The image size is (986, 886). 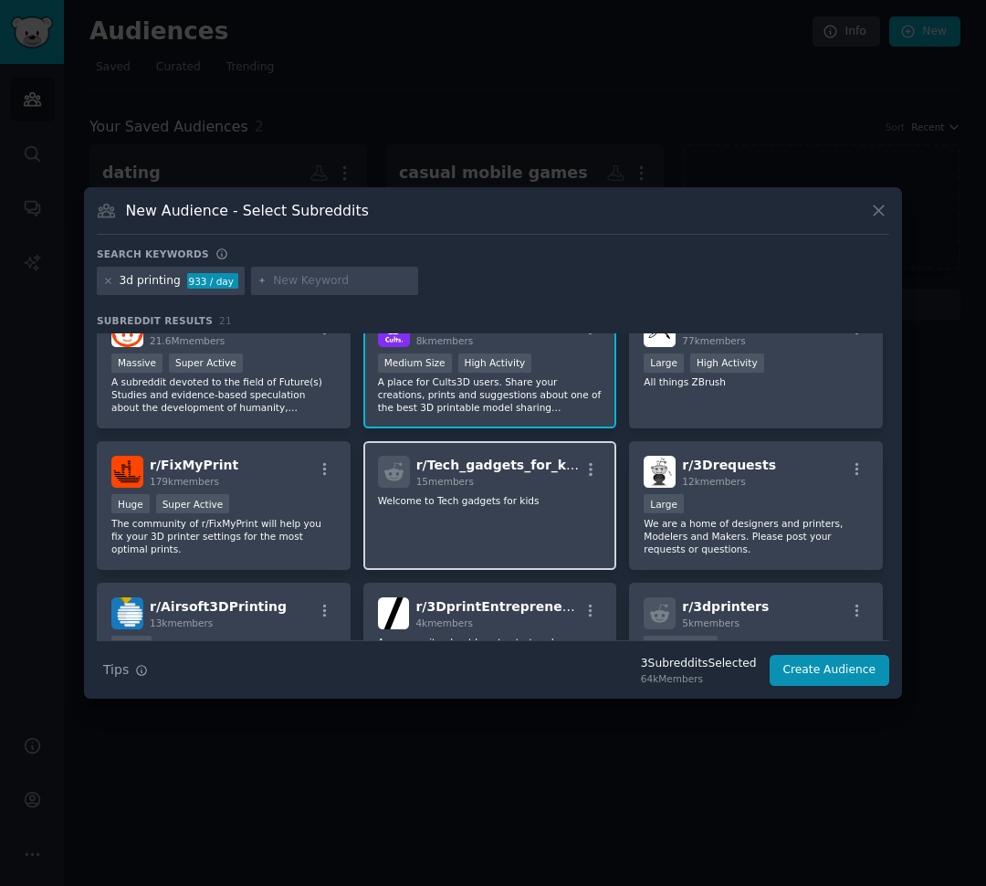 What do you see at coordinates (490, 648) in the screenshot?
I see `p: A community about how to start and grow businesses using 3D Printing` at bounding box center [490, 648].